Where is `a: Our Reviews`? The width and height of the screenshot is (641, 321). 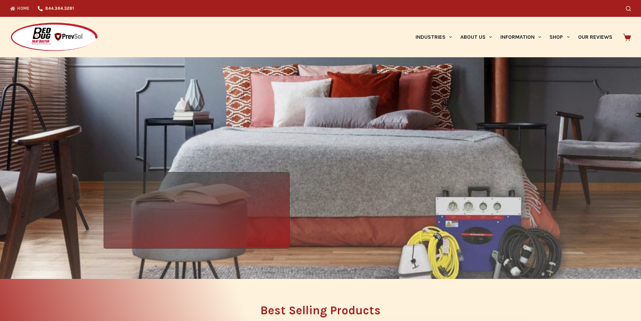 a: Our Reviews is located at coordinates (595, 37).